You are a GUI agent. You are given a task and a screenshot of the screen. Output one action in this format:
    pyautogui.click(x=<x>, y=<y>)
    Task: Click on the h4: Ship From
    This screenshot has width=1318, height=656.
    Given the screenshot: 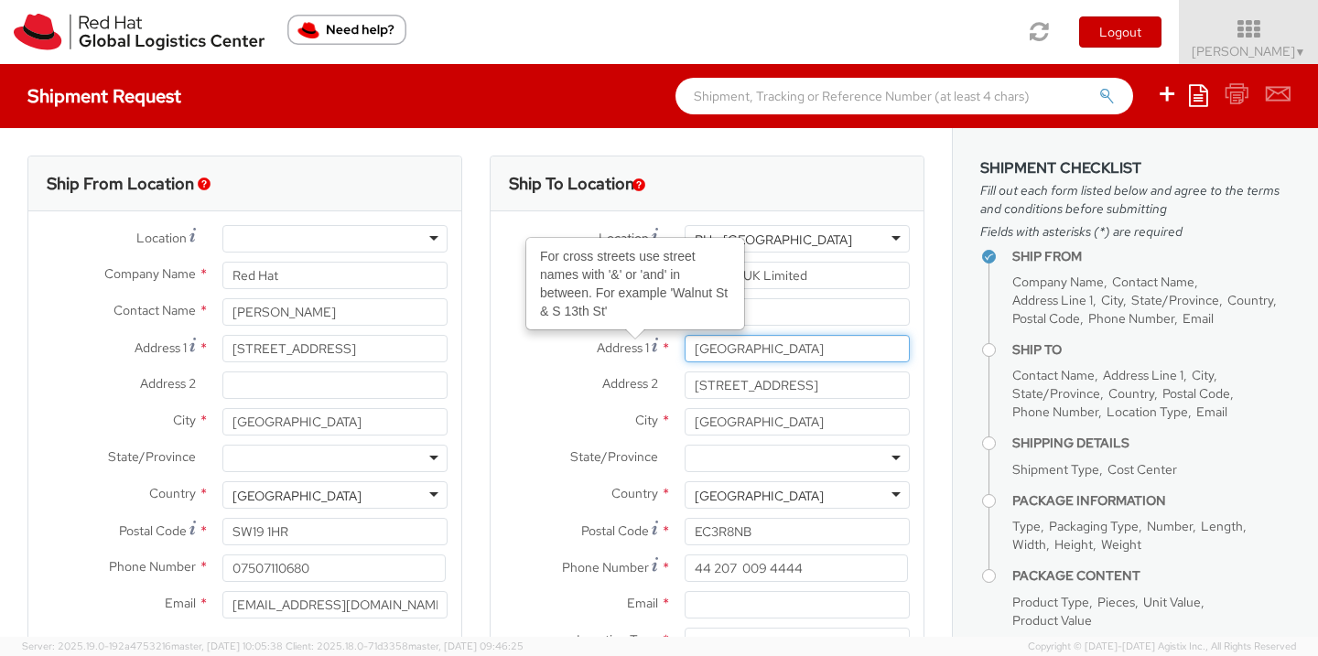 What is the action you would take?
    pyautogui.click(x=1151, y=256)
    